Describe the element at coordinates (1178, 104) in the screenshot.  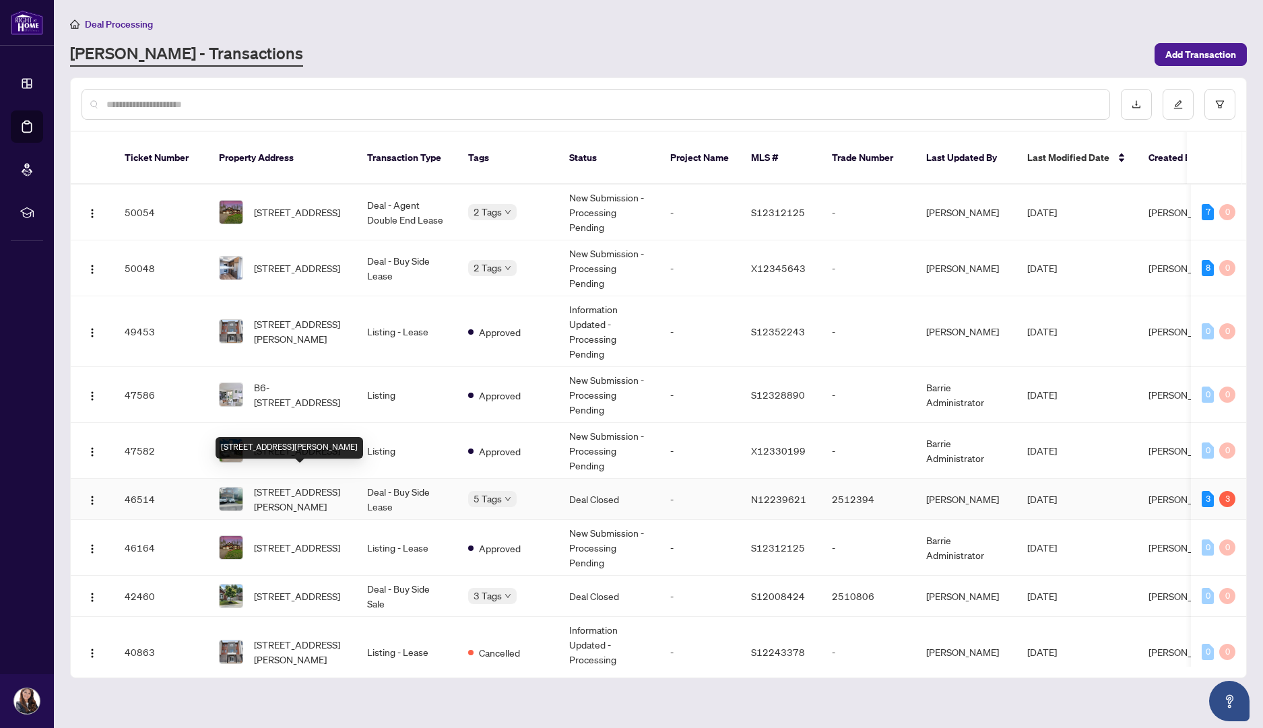
I see `span: edit` at that location.